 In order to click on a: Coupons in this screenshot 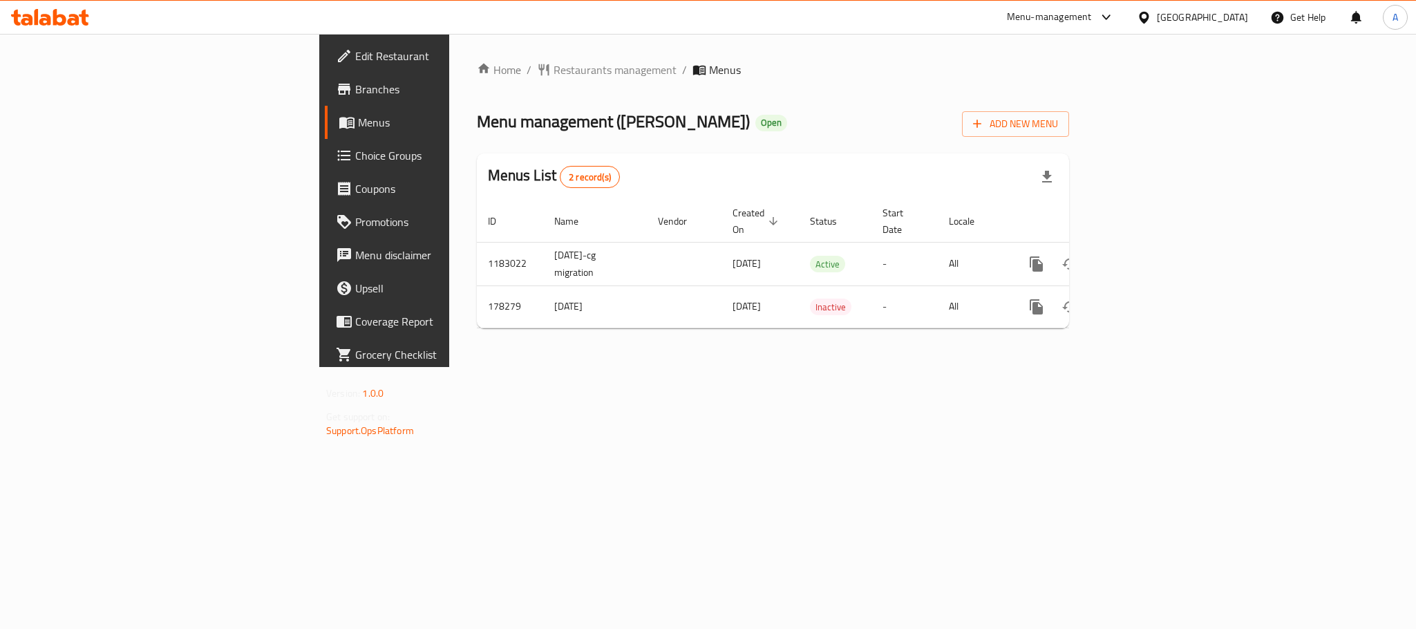, I will do `click(440, 189)`.